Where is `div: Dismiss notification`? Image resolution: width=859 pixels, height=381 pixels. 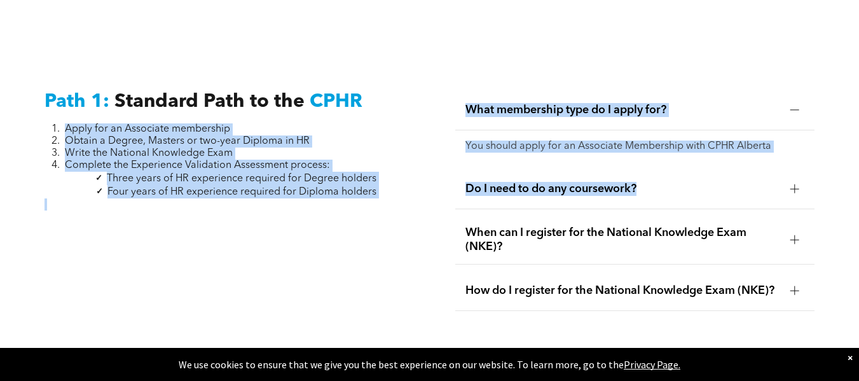
div: Dismiss notification is located at coordinates (851, 358).